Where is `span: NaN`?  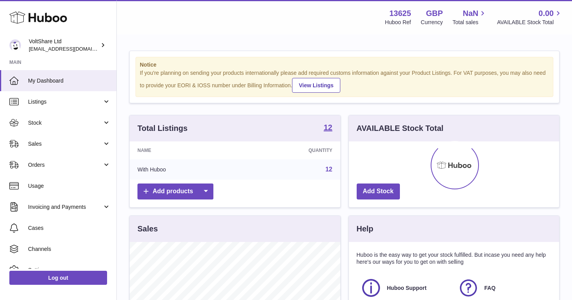
span: NaN is located at coordinates (470, 13).